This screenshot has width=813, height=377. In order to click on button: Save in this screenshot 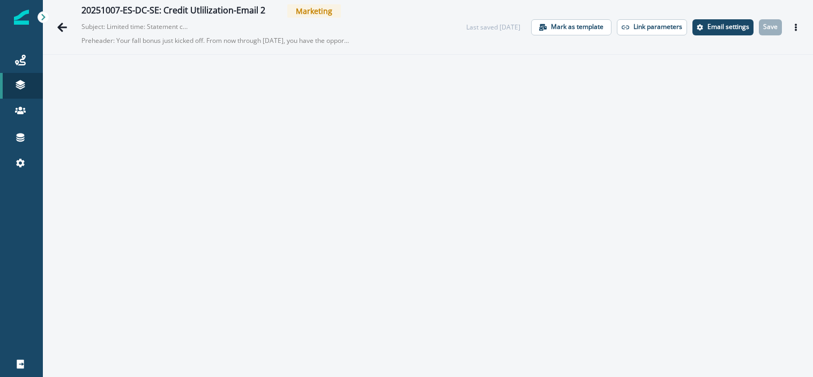, I will do `click(770, 27)`.